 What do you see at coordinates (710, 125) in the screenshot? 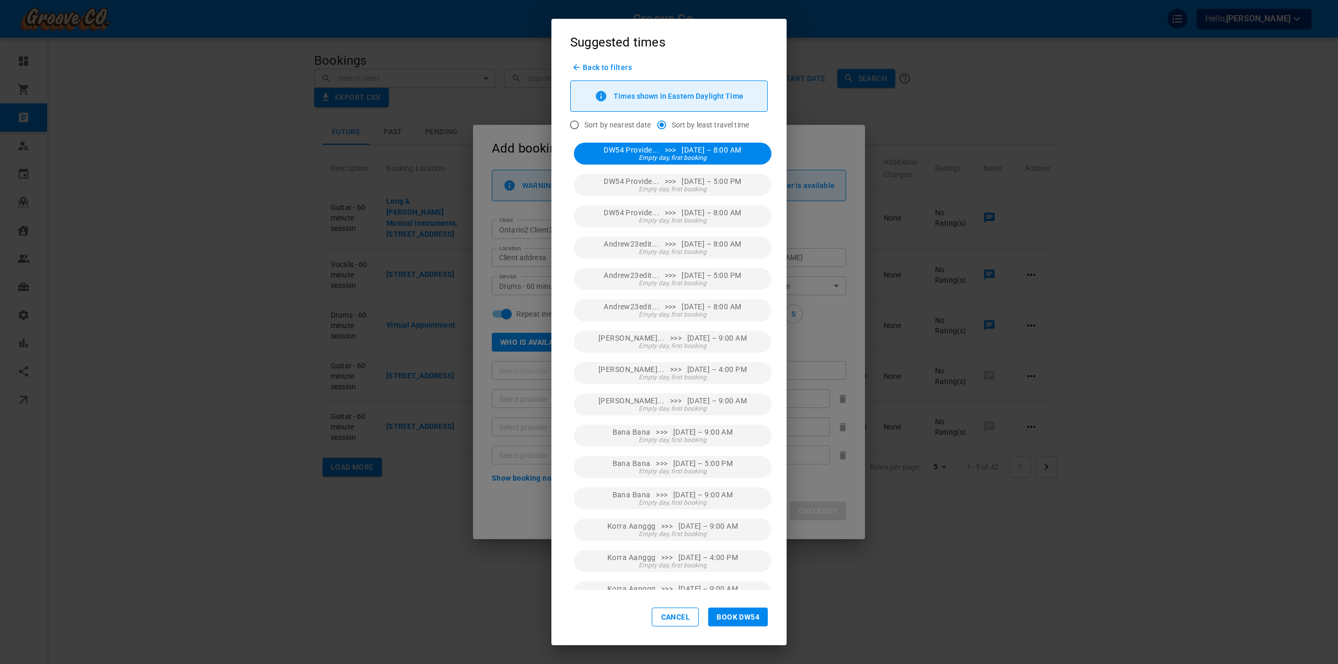
I see `span: Sort by least travel time` at bounding box center [710, 125].